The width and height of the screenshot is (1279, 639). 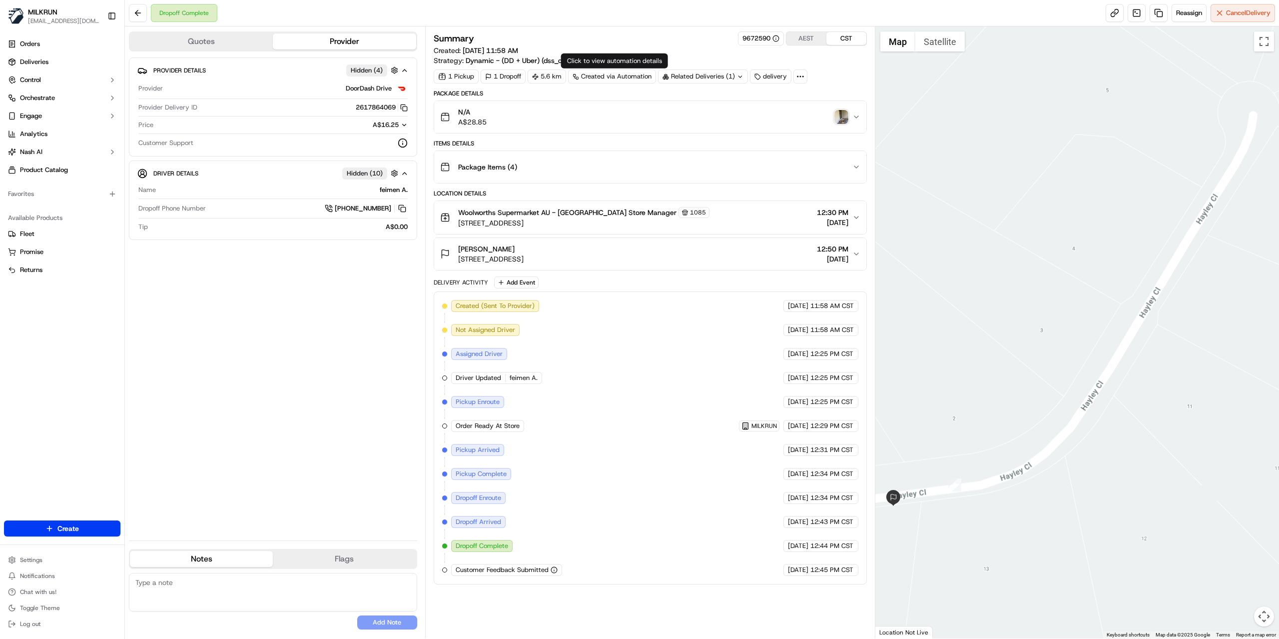 I want to click on a: Promise, so click(x=62, y=252).